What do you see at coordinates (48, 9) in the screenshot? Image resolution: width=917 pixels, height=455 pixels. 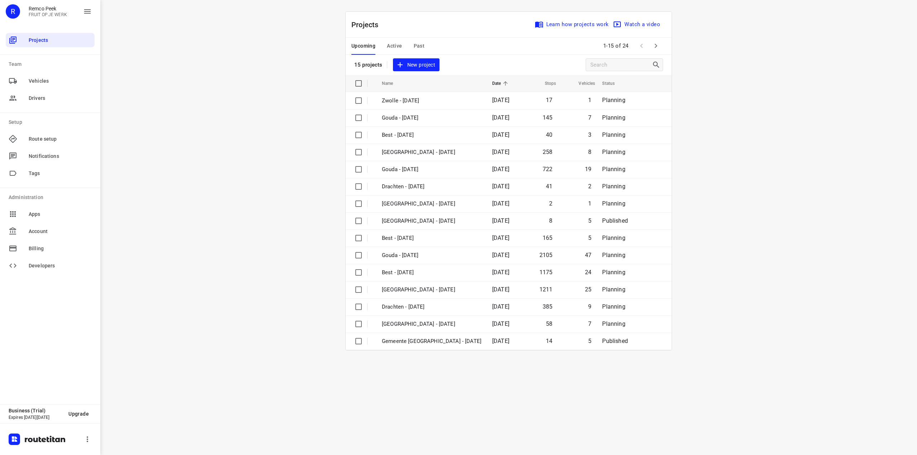 I see `p: Remco Peek` at bounding box center [48, 9].